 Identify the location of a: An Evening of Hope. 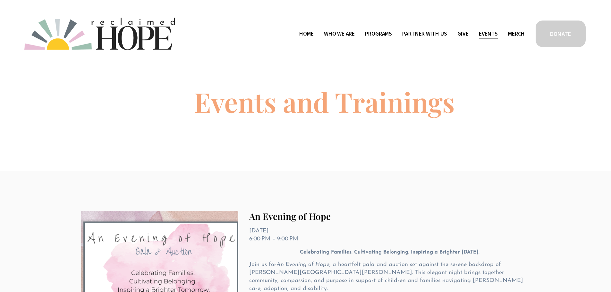
(290, 216).